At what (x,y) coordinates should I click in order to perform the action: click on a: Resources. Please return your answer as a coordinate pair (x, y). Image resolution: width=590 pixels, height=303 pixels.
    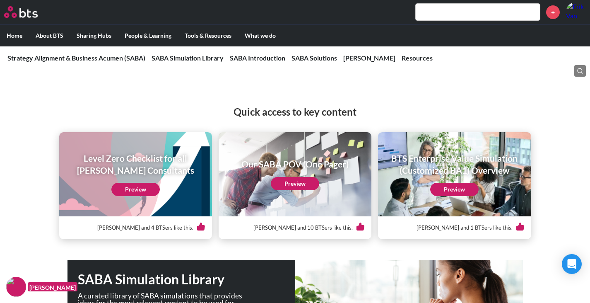
    Looking at the image, I should click on (417, 58).